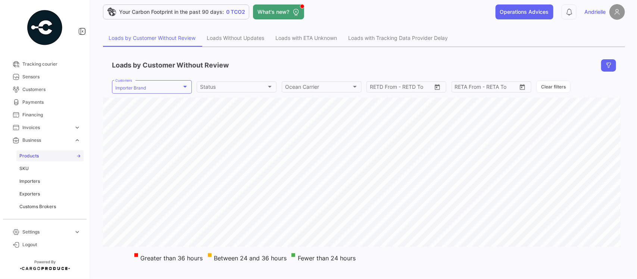  Describe the element at coordinates (554, 87) in the screenshot. I see `button: Clear filters` at that location.